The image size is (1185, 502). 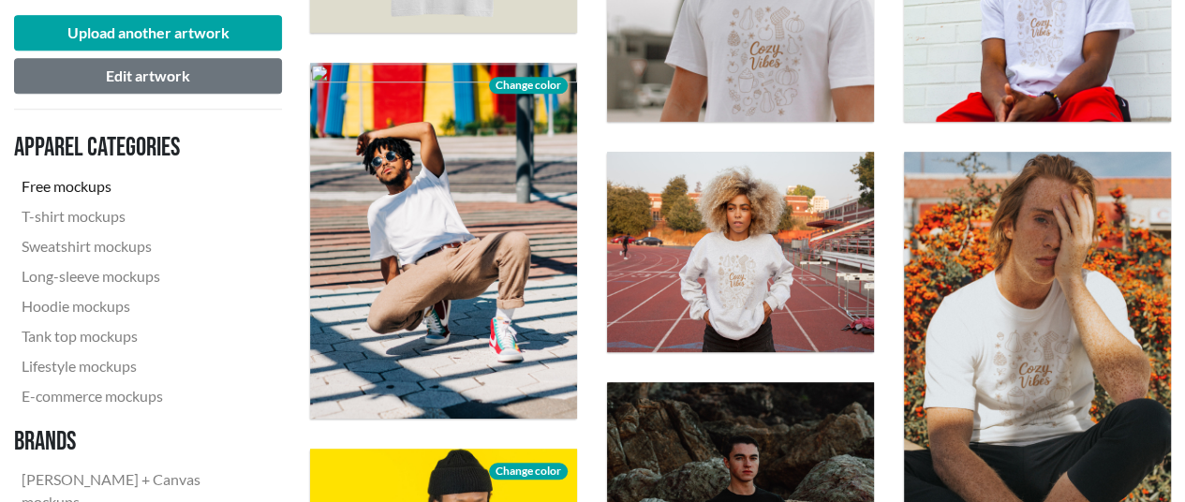 I want to click on a: Lifestyle mockups, so click(x=141, y=366).